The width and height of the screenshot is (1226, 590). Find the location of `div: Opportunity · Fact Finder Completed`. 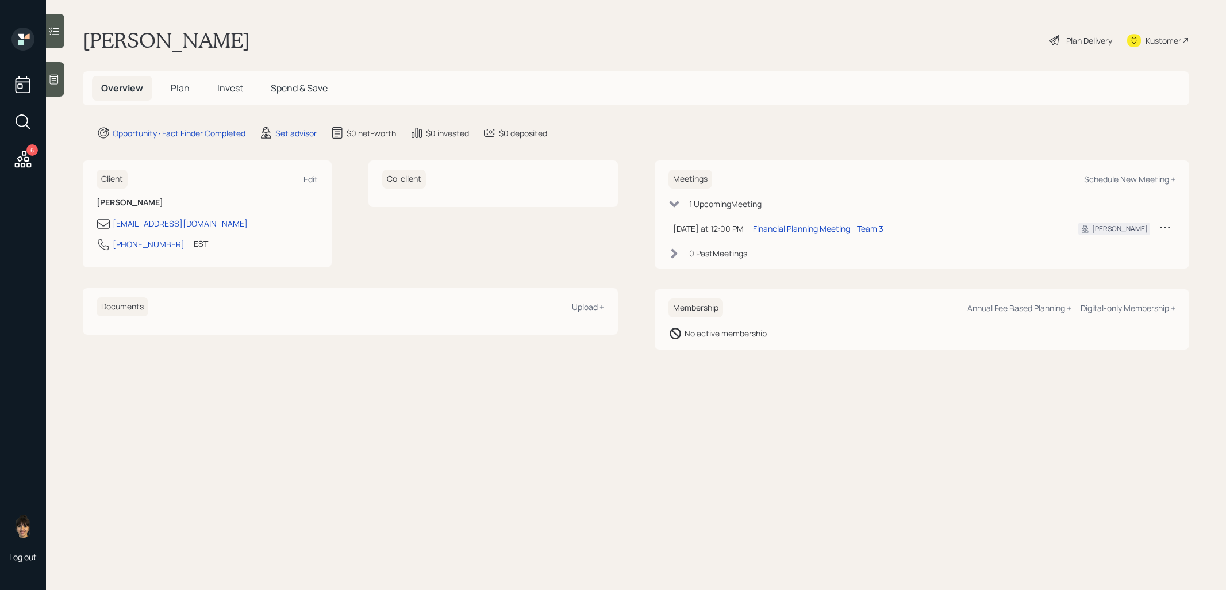

div: Opportunity · Fact Finder Completed is located at coordinates (179, 133).